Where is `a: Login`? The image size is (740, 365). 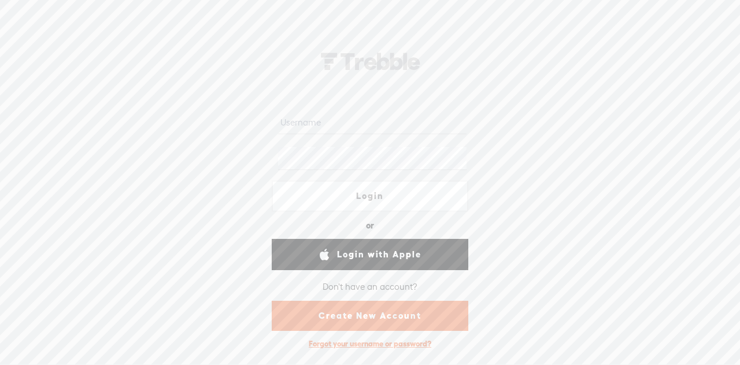
a: Login is located at coordinates (370, 196).